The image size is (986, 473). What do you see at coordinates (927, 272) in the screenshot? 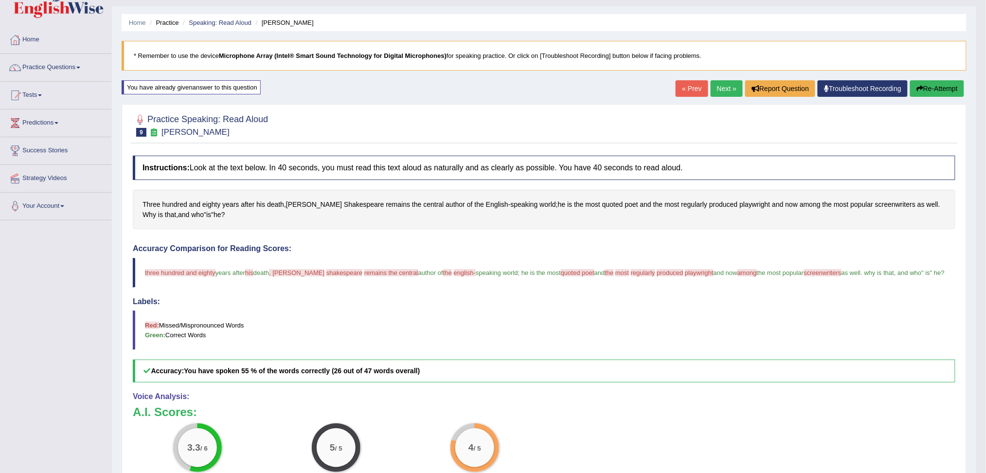
I see `span: is` at bounding box center [927, 272].